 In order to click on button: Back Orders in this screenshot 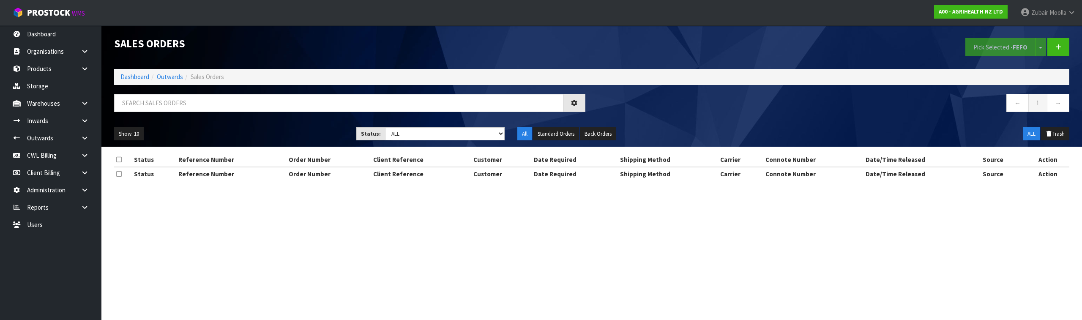, I will do `click(598, 134)`.